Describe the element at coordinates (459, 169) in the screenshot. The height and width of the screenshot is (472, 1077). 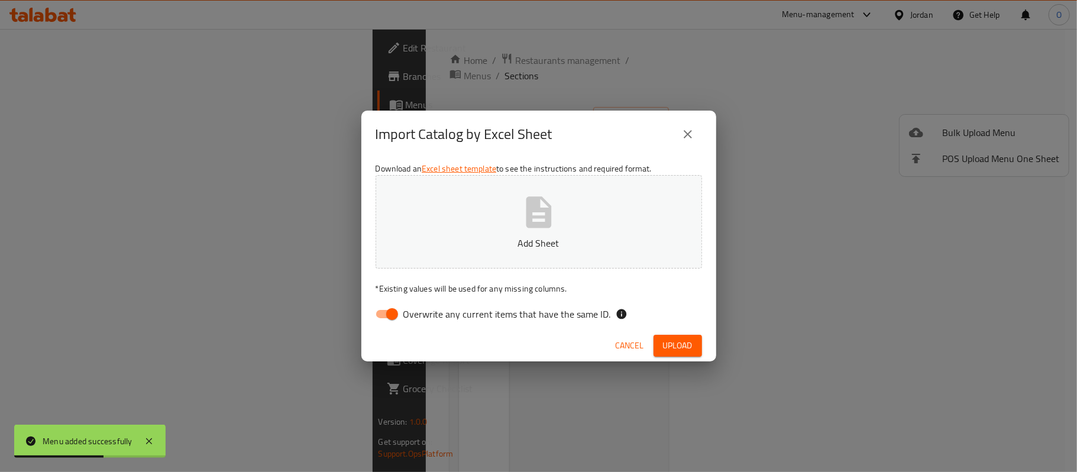
I see `a: Excel sheet template` at that location.